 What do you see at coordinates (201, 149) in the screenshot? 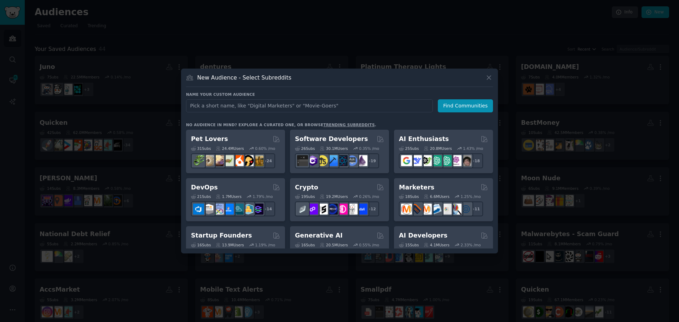
I see `div: 31 Sub s` at bounding box center [201, 149].